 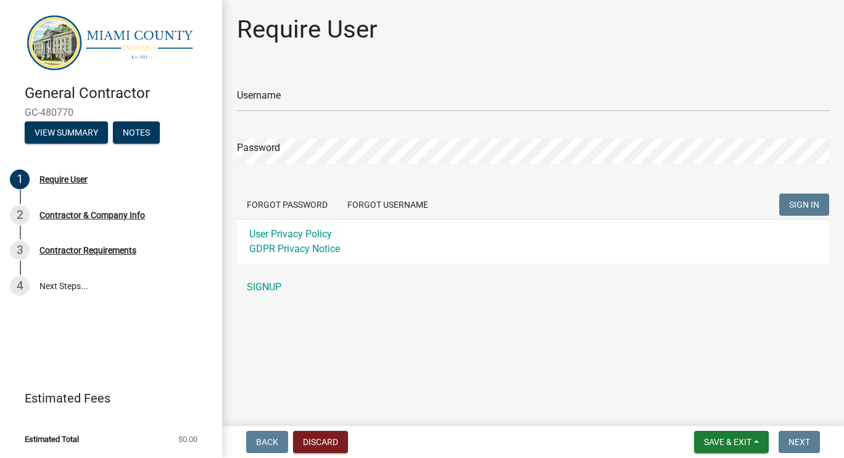 I want to click on h1: Require User, so click(x=307, y=30).